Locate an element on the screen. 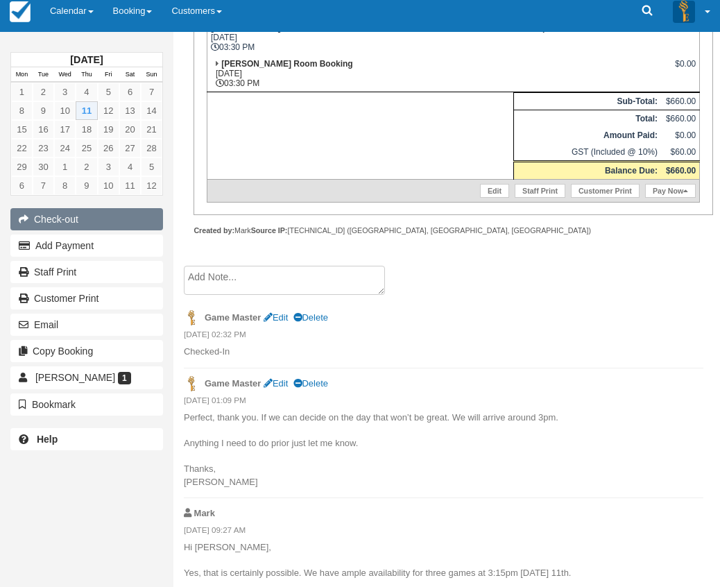 The height and width of the screenshot is (587, 720). button: Add Payment is located at coordinates (87, 245).